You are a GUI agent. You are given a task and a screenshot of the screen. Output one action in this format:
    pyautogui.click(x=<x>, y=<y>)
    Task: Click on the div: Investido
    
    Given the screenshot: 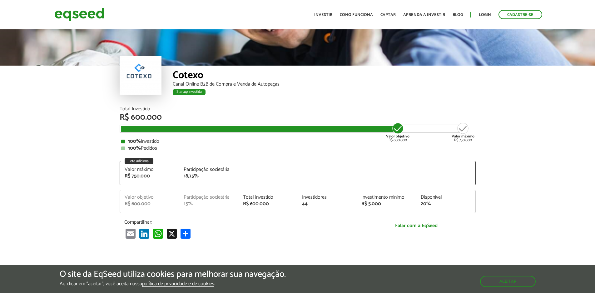 What is the action you would take?
    pyautogui.click(x=298, y=142)
    